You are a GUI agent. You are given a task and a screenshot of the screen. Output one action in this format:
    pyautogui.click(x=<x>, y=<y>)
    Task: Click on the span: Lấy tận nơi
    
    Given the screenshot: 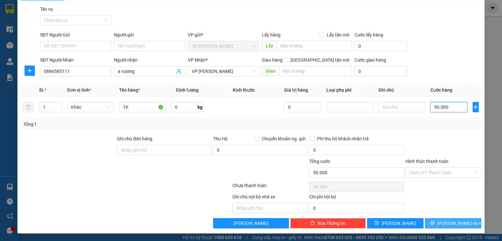 What is the action you would take?
    pyautogui.click(x=338, y=35)
    